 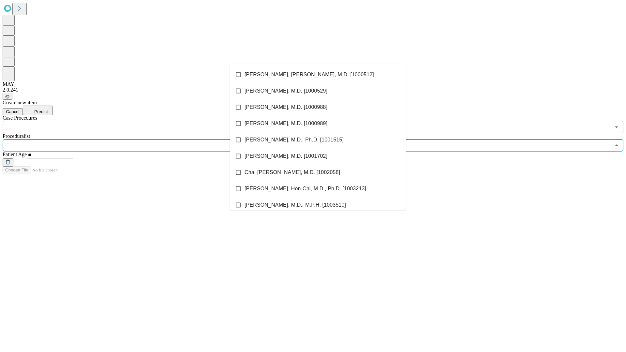 I want to click on span: Predict, so click(x=41, y=112).